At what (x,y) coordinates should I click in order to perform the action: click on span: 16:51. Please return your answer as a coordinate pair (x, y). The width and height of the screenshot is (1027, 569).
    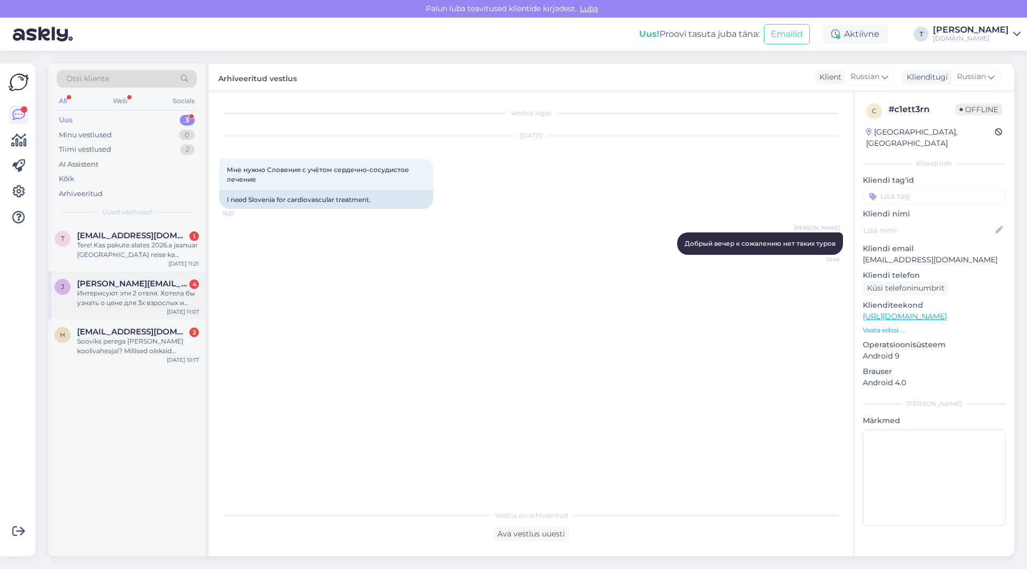
    Looking at the image, I should click on (242, 213).